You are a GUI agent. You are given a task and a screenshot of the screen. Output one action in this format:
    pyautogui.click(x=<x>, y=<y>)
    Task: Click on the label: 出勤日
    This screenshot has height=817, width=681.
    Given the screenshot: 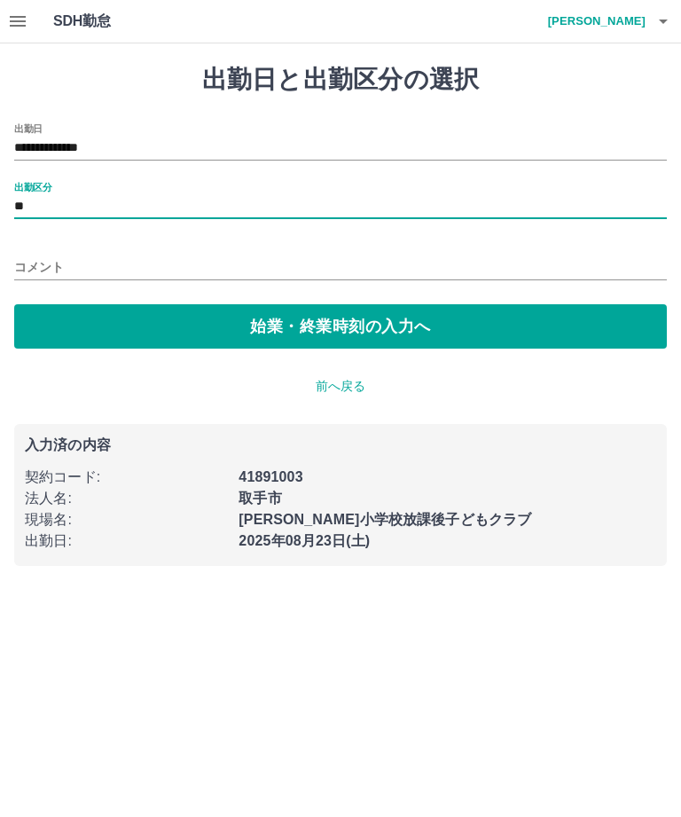 What is the action you would take?
    pyautogui.click(x=28, y=128)
    